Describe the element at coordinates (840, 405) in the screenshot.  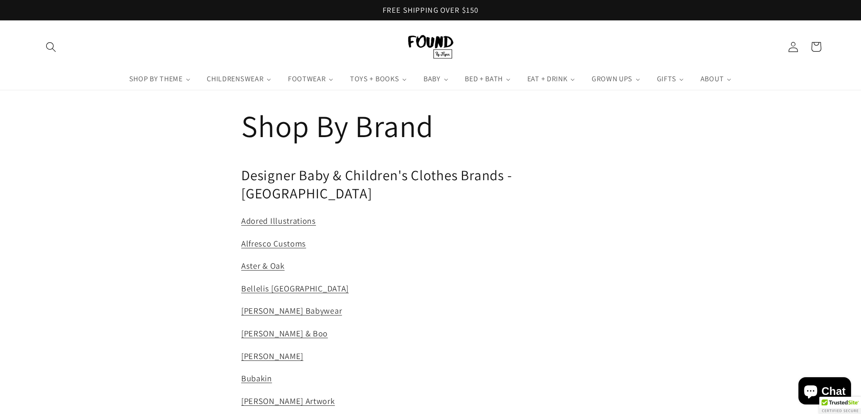
I see `div: TrustedSite Certified` at that location.